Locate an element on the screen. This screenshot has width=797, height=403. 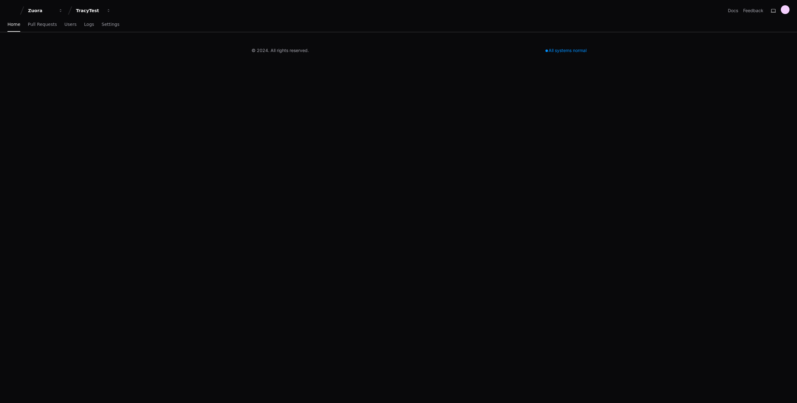
a: Home is located at coordinates (14, 25).